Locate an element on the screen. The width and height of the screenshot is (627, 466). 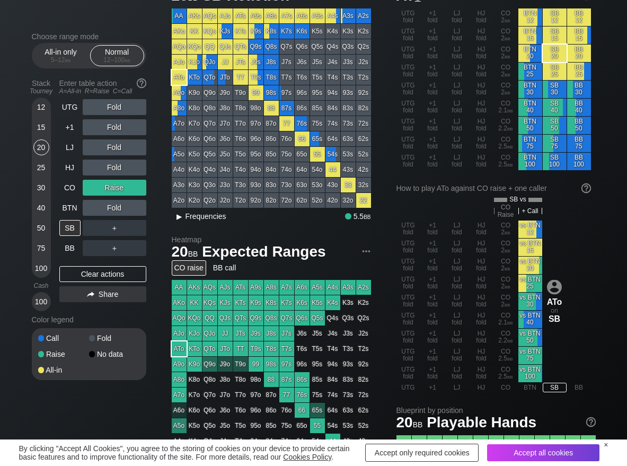
div: 95o is located at coordinates (256, 154).